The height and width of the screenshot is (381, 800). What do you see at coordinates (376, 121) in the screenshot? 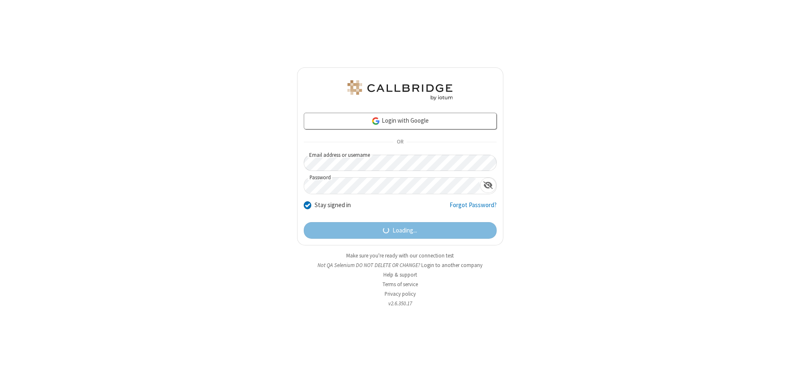
I see `img: google-icon.png` at bounding box center [376, 121].